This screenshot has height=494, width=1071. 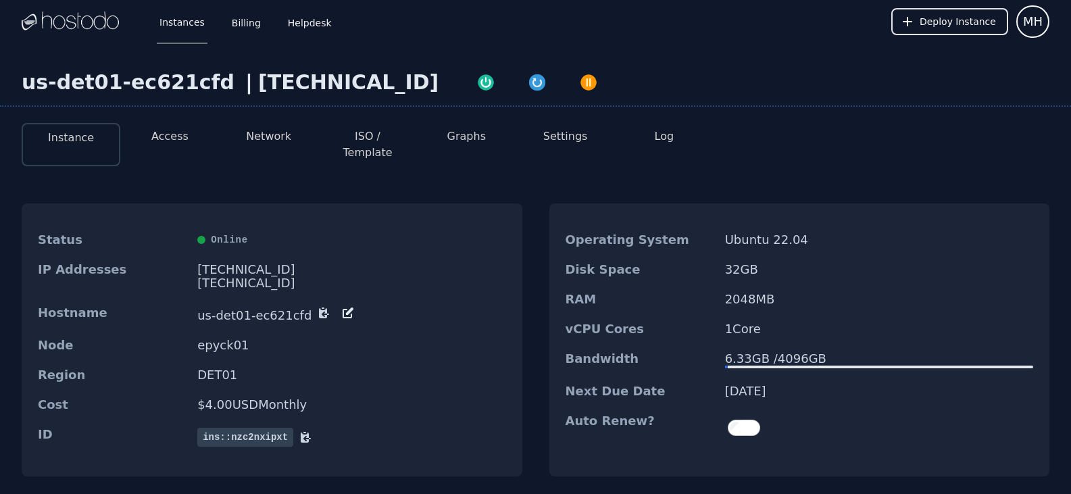 What do you see at coordinates (112, 405) in the screenshot?
I see `dt: Cost` at bounding box center [112, 405].